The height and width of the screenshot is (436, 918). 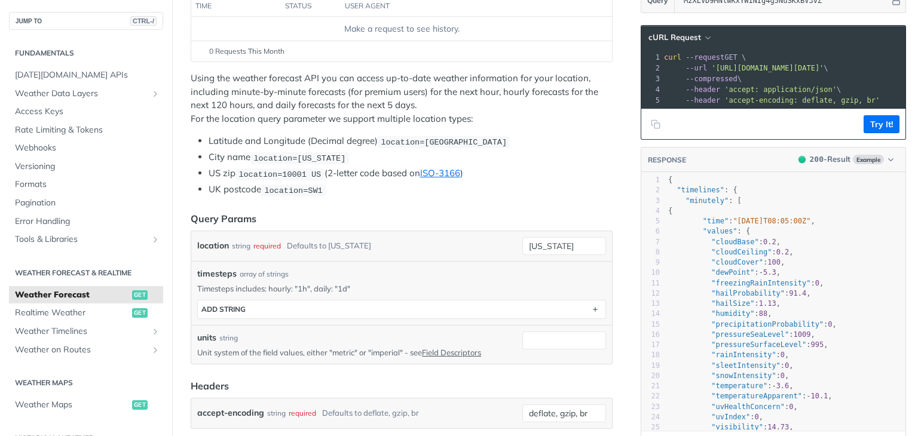 What do you see at coordinates (881, 124) in the screenshot?
I see `button: Try It!` at bounding box center [881, 124].